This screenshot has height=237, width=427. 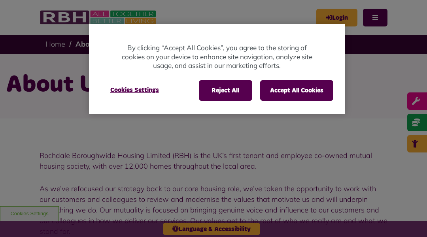 What do you see at coordinates (134, 90) in the screenshot?
I see `button: Cookies Settings` at bounding box center [134, 90].